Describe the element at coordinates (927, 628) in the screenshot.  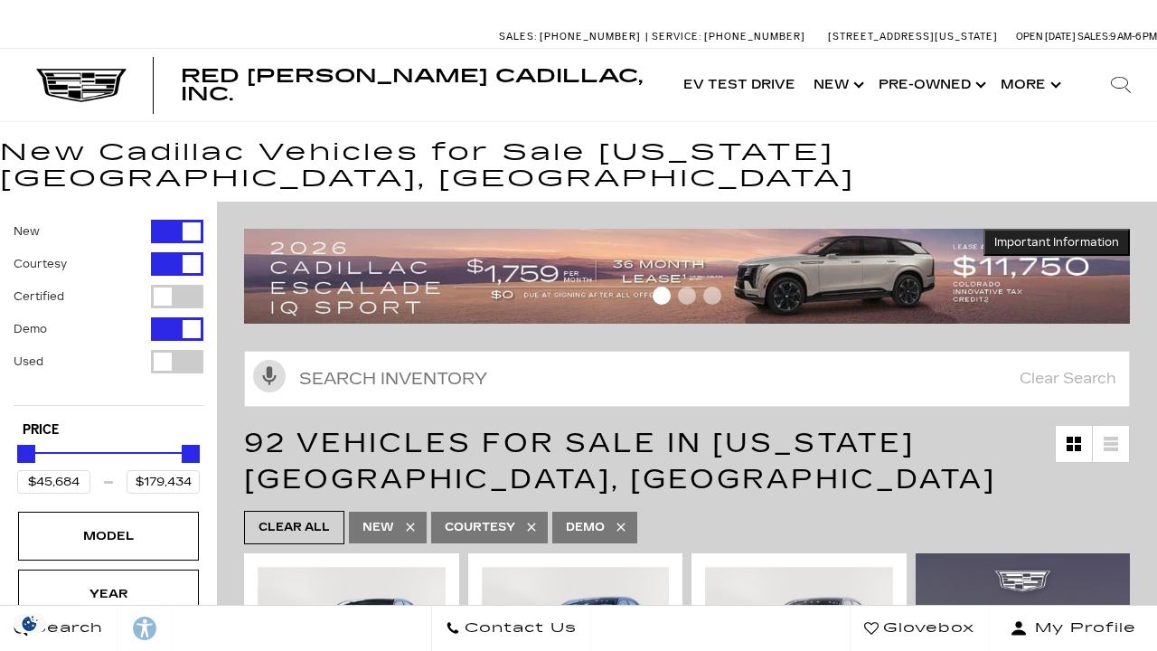
I see `span: Glovebox` at that location.